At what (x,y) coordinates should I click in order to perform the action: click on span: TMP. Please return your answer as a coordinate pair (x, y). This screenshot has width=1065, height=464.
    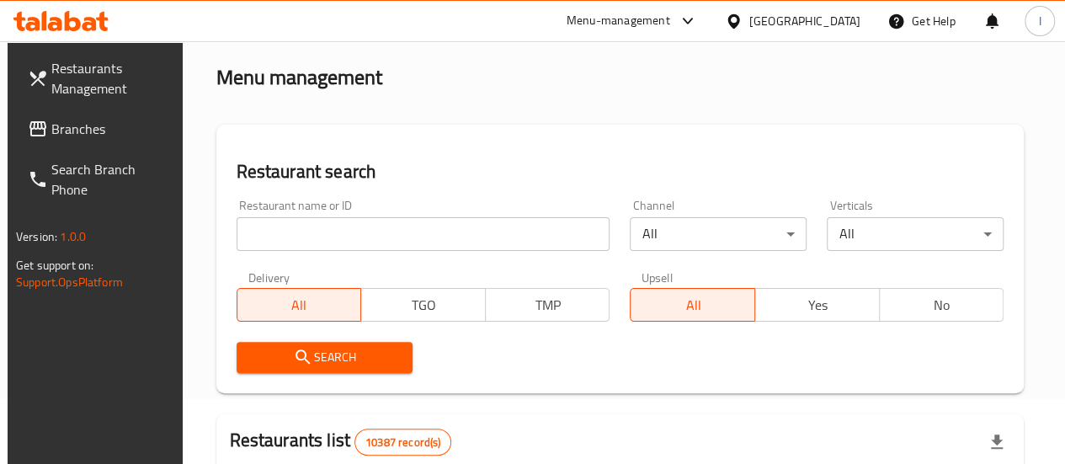
    Looking at the image, I should click on (548, 305).